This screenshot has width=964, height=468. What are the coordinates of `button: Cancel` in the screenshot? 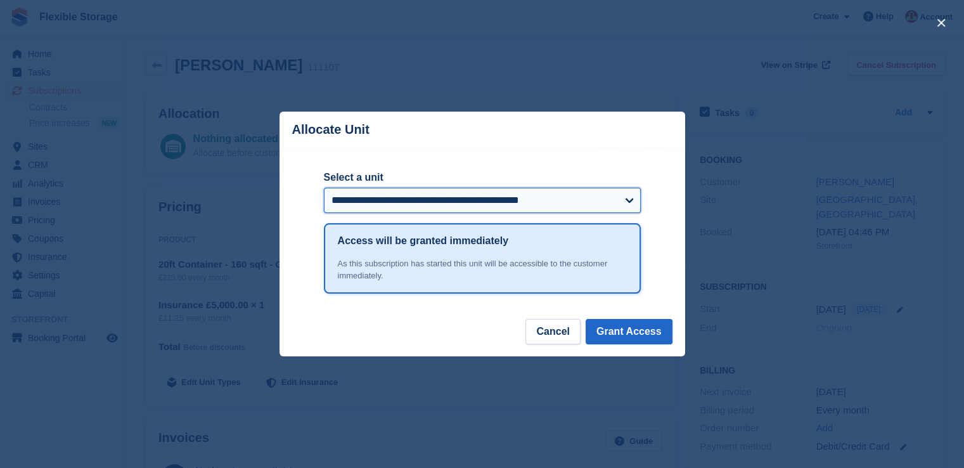 It's located at (553, 332).